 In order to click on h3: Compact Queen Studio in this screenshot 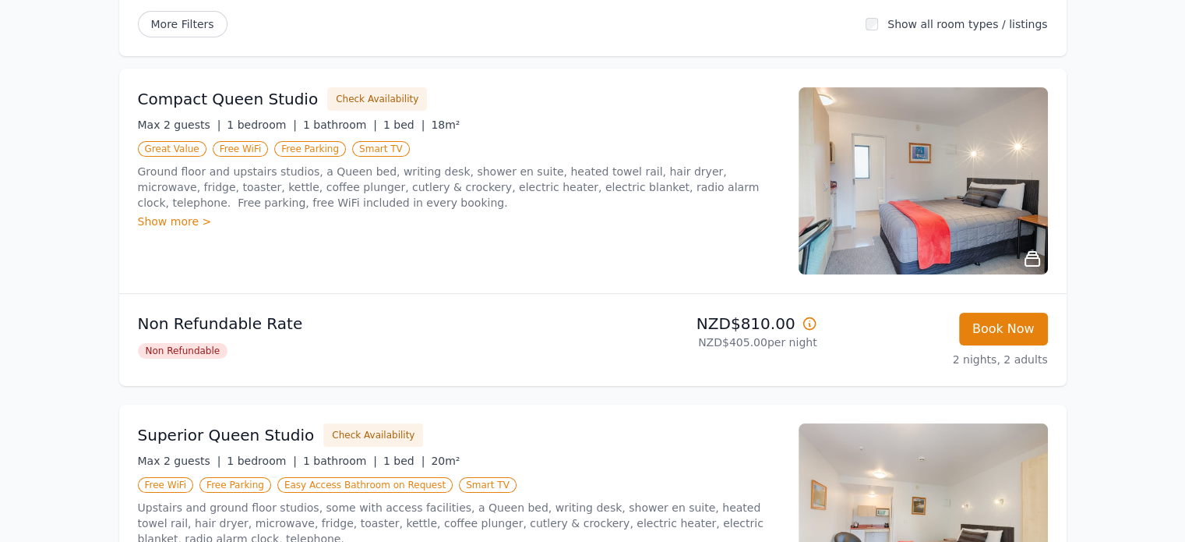, I will do `click(228, 99)`.